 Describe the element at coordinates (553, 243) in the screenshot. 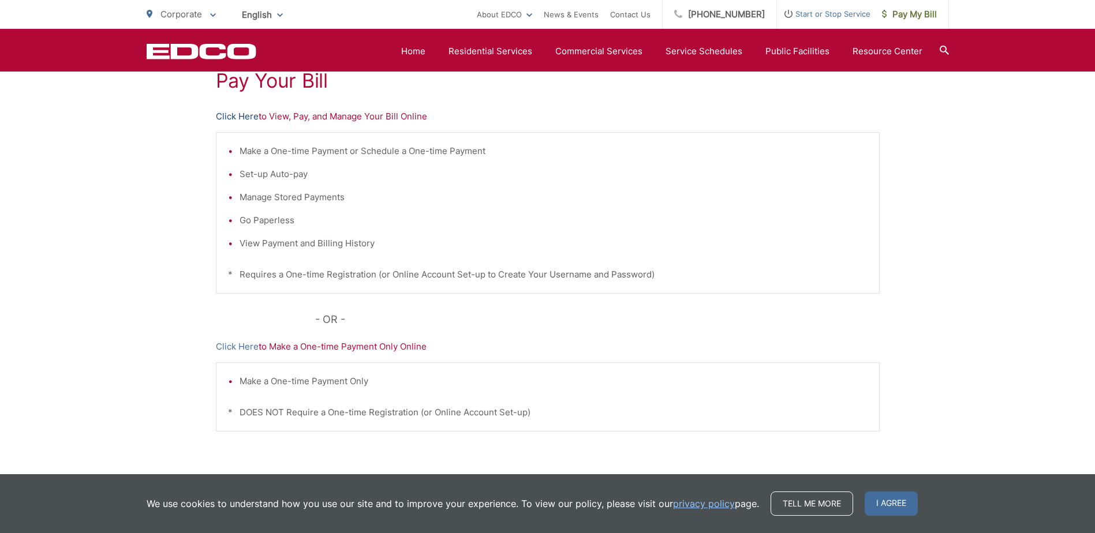

I see `li: View Payment and Billing History` at that location.